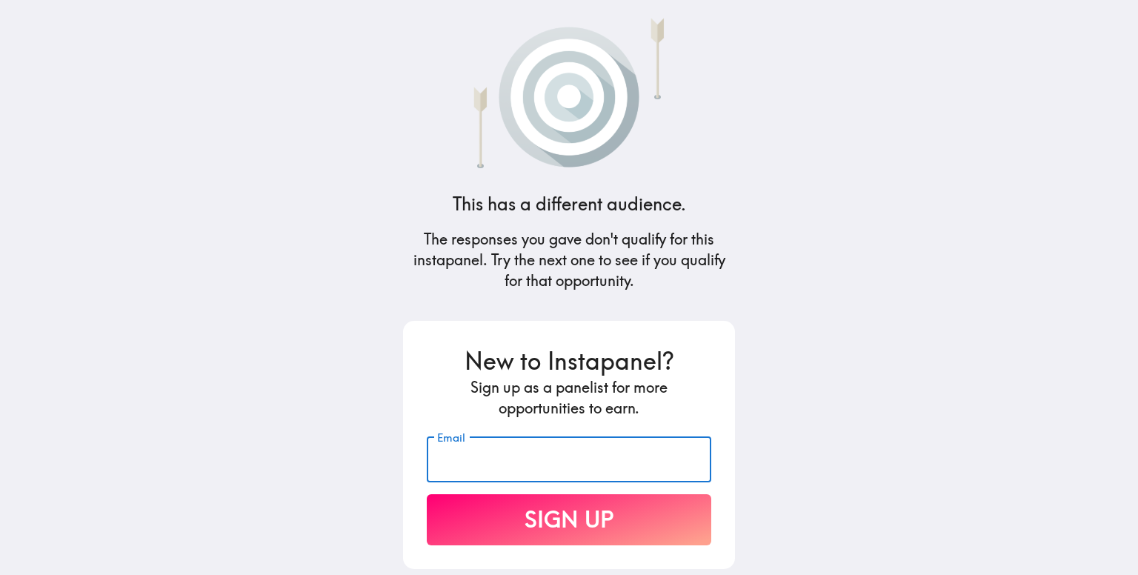  Describe the element at coordinates (569, 519) in the screenshot. I see `button: Sign Up` at that location.